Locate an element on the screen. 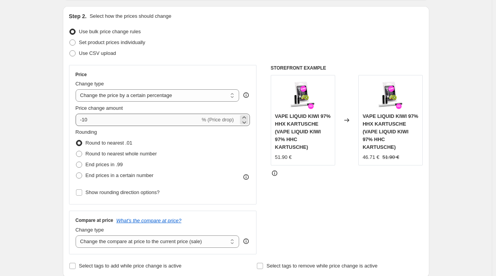  span: Round to nearest .01 is located at coordinates (109, 142).